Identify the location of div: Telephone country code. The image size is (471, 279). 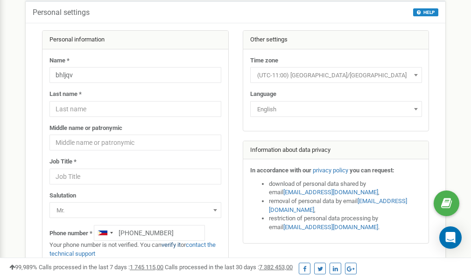
(105, 233).